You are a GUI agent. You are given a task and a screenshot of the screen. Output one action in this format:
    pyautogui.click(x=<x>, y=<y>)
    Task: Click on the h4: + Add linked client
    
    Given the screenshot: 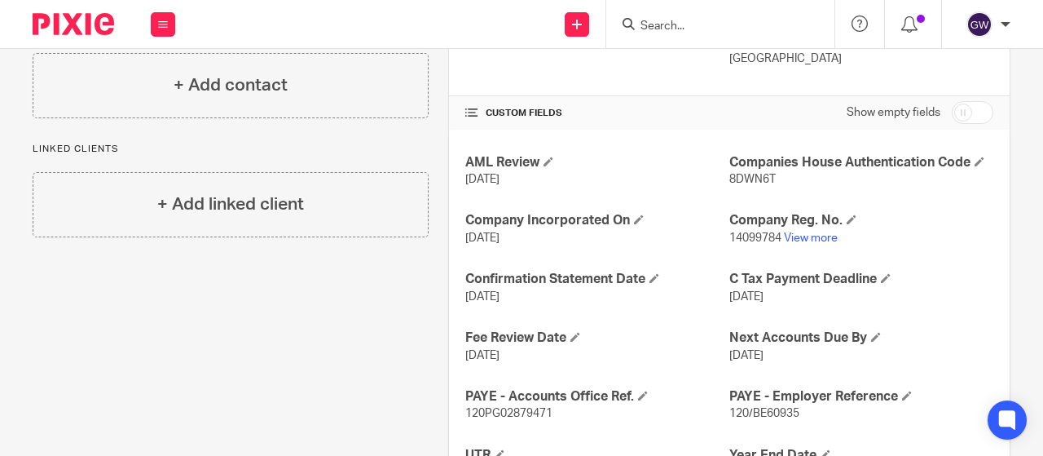 What is the action you would take?
    pyautogui.click(x=231, y=204)
    